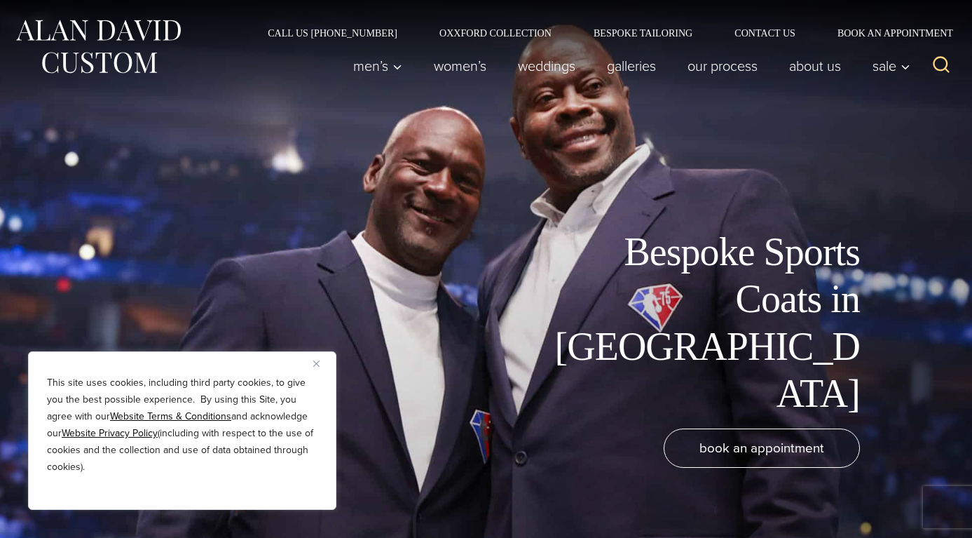 This screenshot has width=972, height=538. I want to click on a: Galleries, so click(632, 66).